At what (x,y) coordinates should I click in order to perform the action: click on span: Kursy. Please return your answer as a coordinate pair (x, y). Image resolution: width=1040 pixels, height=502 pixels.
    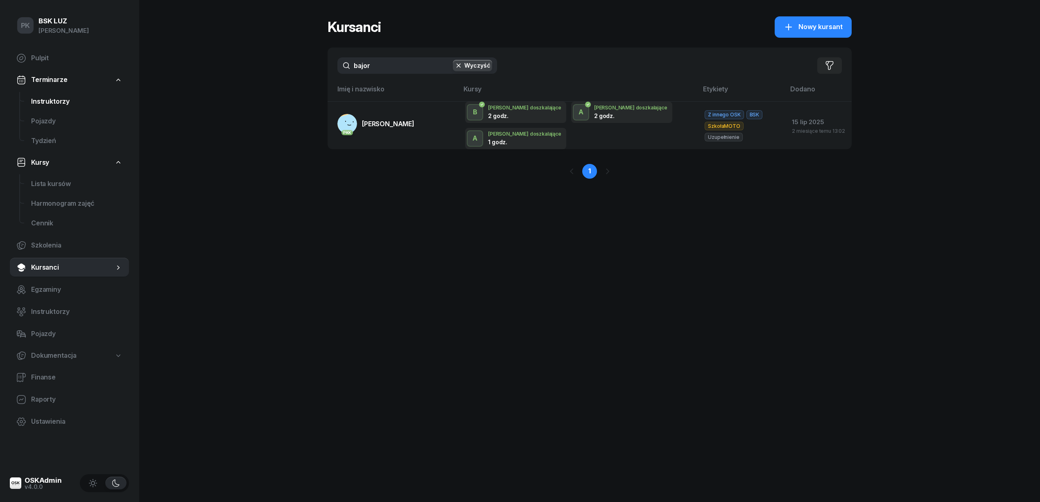
    Looking at the image, I should click on (40, 163).